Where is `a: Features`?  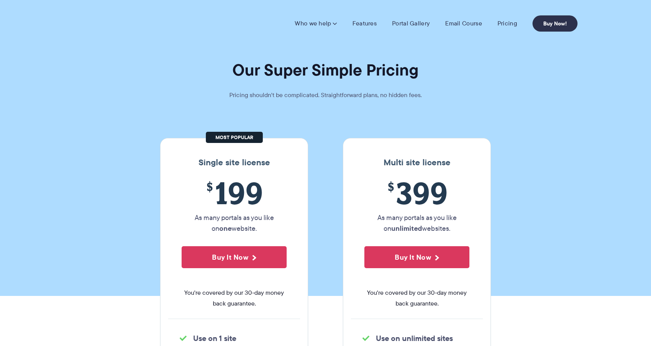 a: Features is located at coordinates (365, 23).